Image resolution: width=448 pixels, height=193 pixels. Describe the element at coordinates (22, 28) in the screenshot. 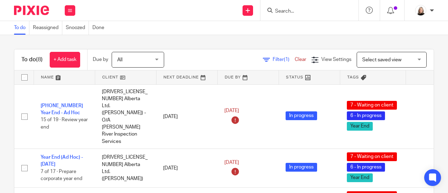

I see `a: To do` at that location.